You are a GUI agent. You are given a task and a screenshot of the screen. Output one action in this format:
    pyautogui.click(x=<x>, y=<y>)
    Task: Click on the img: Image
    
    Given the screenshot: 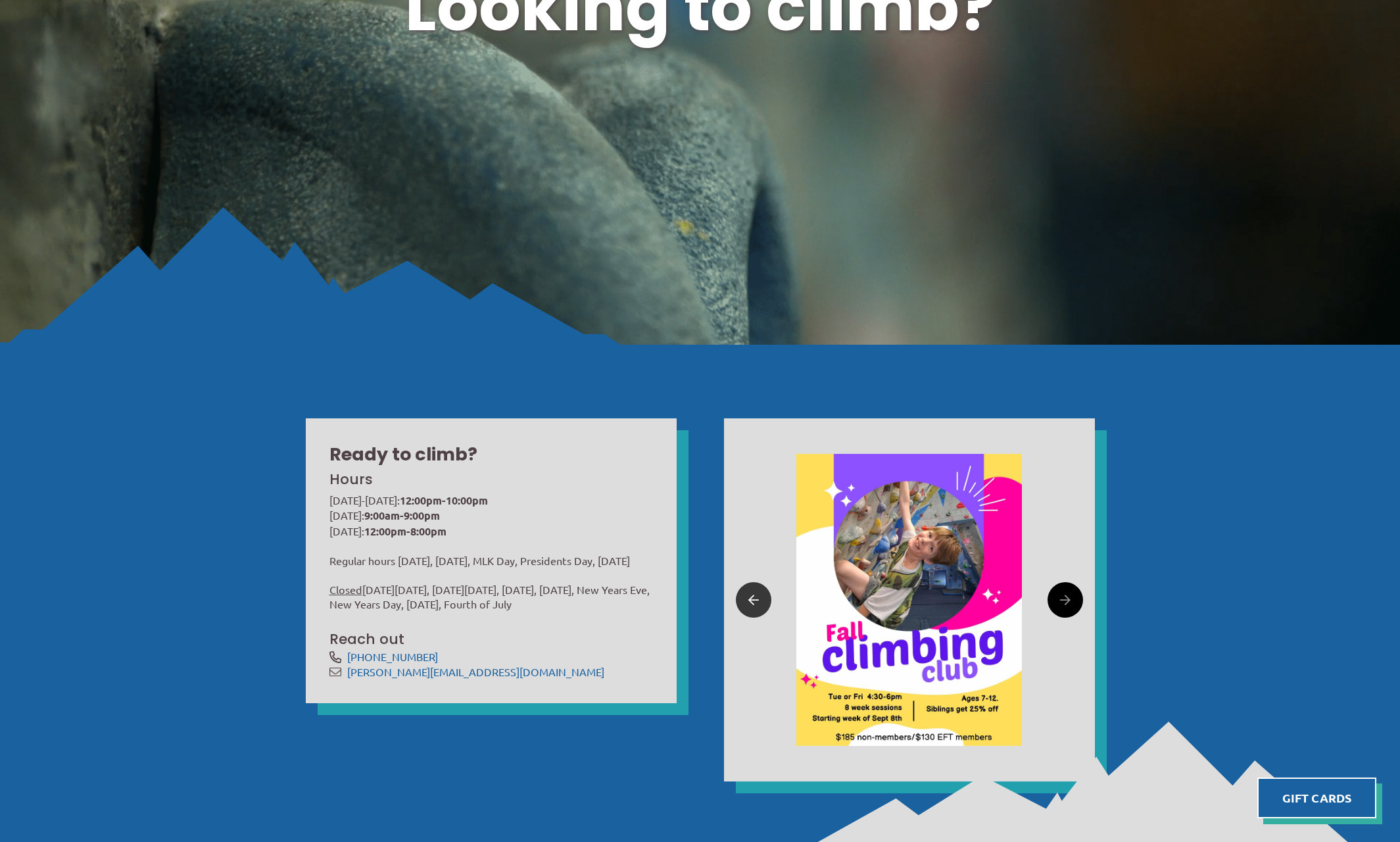 What is the action you would take?
    pyautogui.click(x=909, y=600)
    